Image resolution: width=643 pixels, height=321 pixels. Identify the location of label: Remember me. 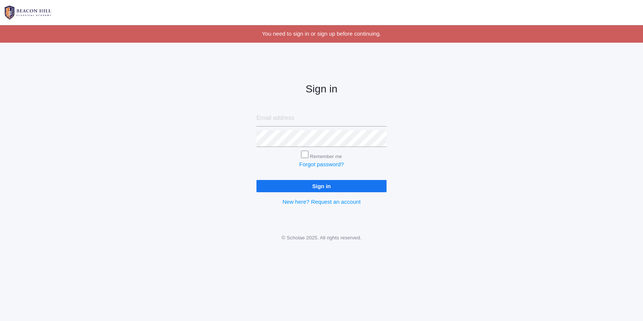
(326, 156).